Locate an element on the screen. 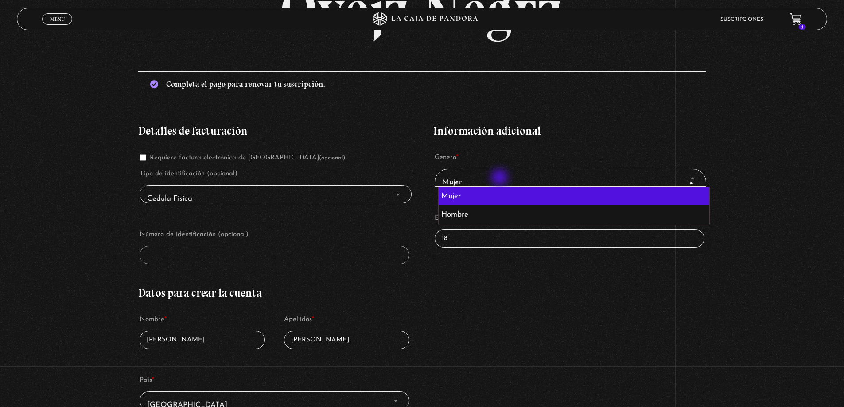 This screenshot has height=407, width=844. label: Apellidos is located at coordinates (347, 320).